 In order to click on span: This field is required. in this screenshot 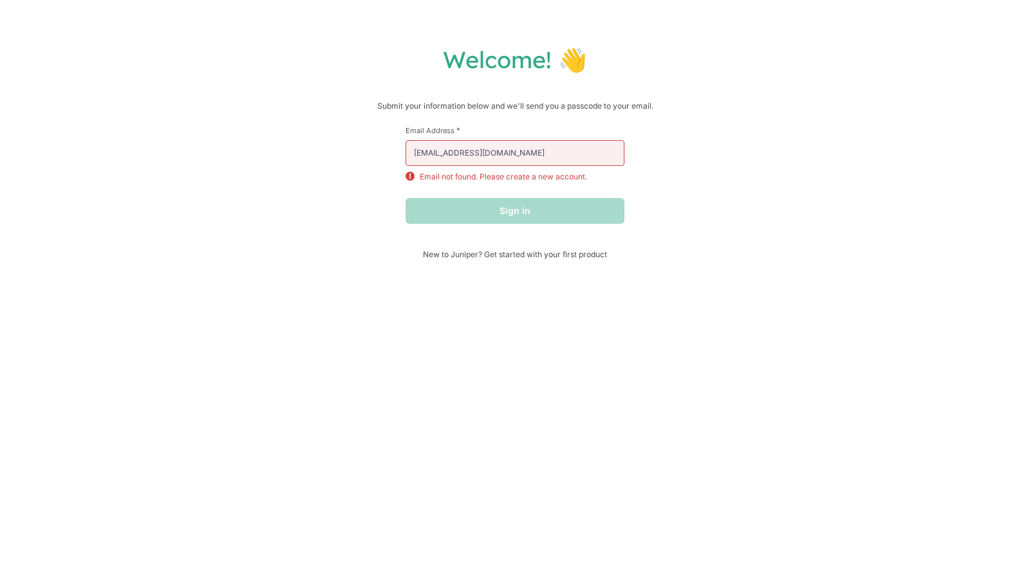, I will do `click(458, 130)`.